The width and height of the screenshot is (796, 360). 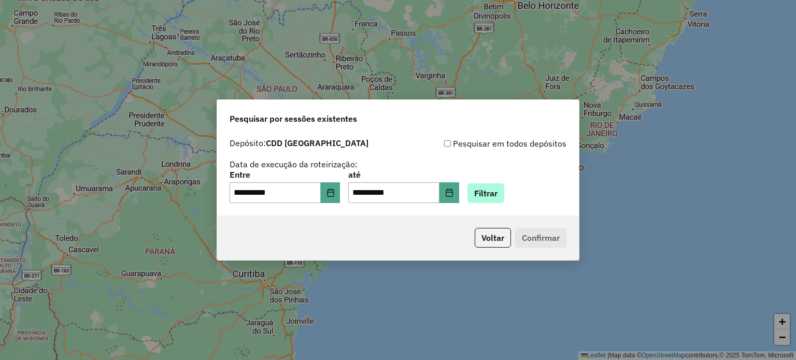 I want to click on label: Entre, so click(x=285, y=175).